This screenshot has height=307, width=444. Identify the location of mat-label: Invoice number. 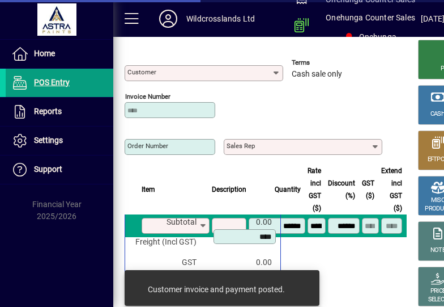
(148, 96).